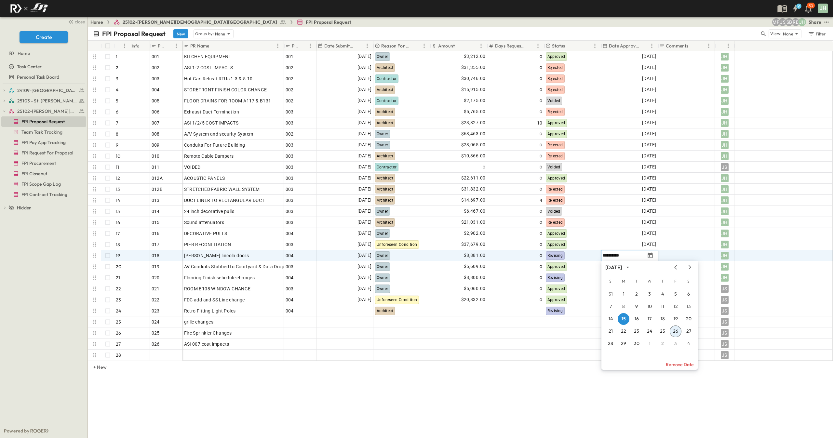 This screenshot has height=438, width=833. Describe the element at coordinates (80, 22) in the screenshot. I see `span: close` at that location.